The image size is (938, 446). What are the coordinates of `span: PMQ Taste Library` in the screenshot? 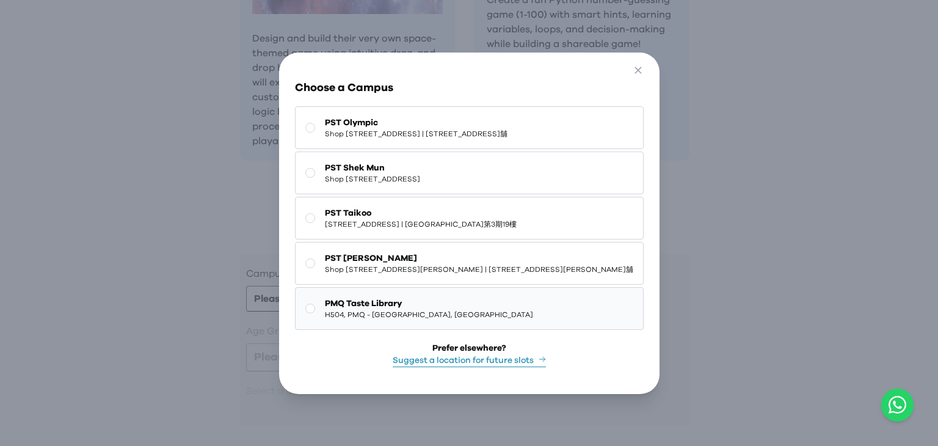 It's located at (429, 304).